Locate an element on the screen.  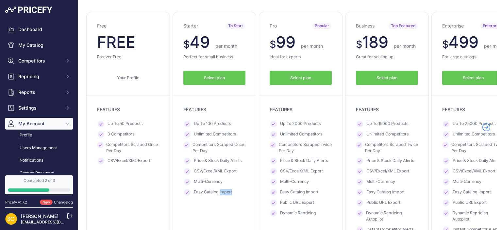
span: Dynamic Repricing is located at coordinates (298, 213).